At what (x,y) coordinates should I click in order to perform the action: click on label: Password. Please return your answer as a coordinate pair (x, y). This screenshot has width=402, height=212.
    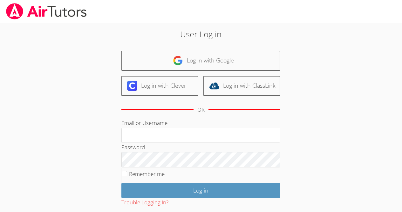
    Looking at the image, I should click on (133, 147).